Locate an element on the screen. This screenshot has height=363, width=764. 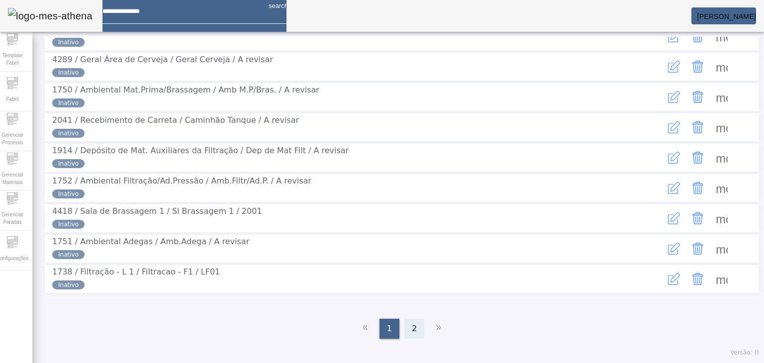
span: 1751 / Ambiental Adegas / Amb.Adega / A revisar is located at coordinates (151, 241).